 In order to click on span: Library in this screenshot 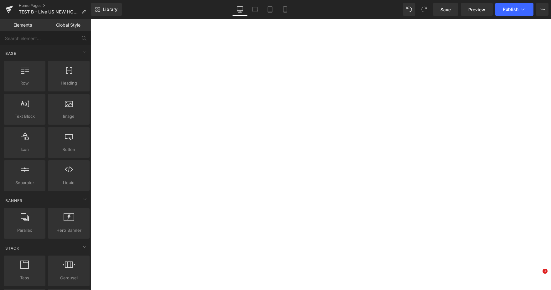, I will do `click(110, 9)`.